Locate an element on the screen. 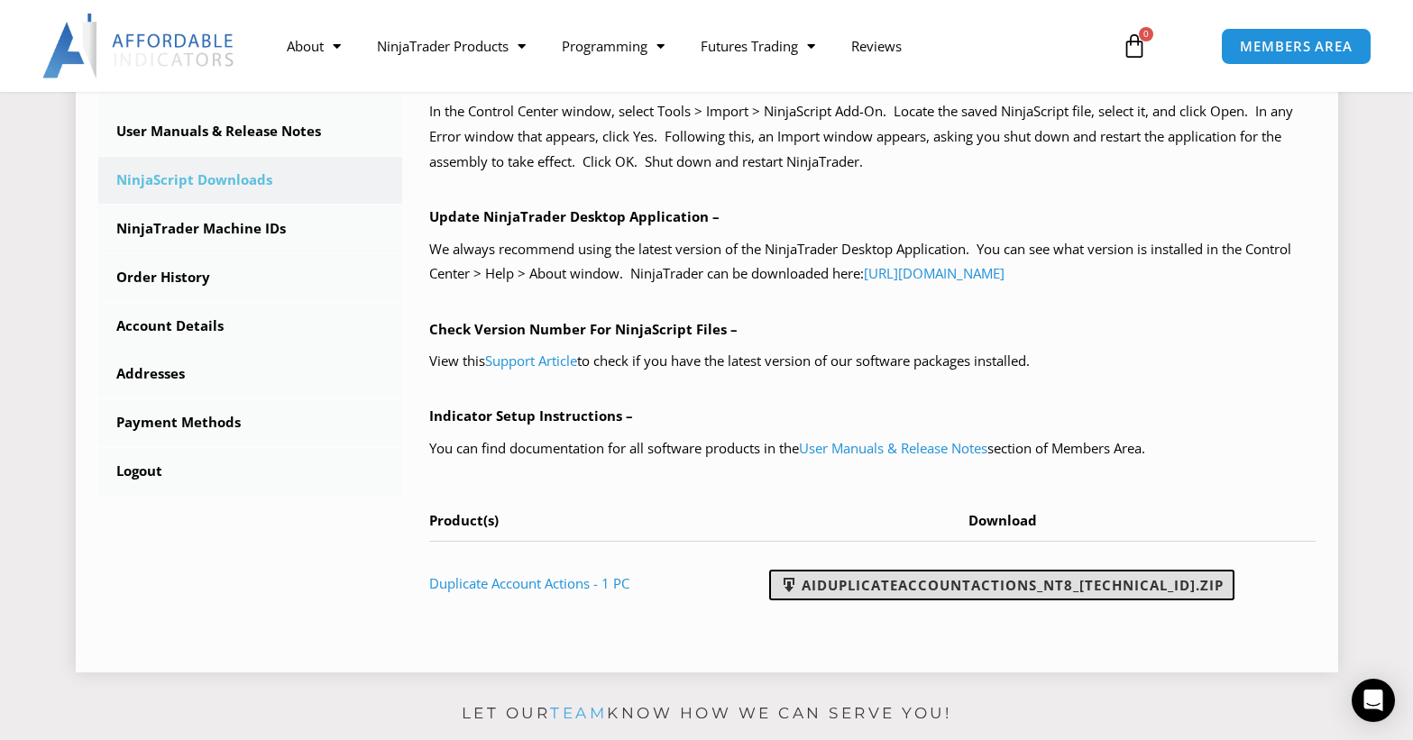  nav: Account pages is located at coordinates (251, 277).